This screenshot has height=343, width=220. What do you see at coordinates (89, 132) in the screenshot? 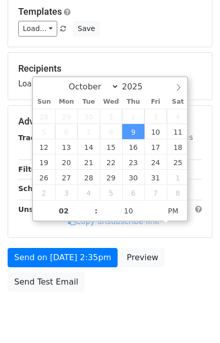
I see `span: October 7, 2025` at bounding box center [89, 132].